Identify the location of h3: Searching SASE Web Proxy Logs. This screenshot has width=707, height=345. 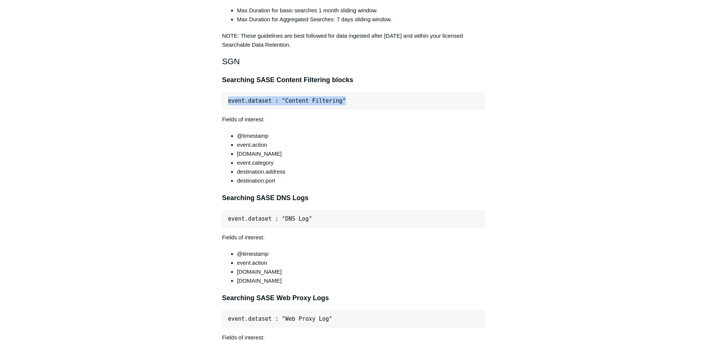
(354, 298).